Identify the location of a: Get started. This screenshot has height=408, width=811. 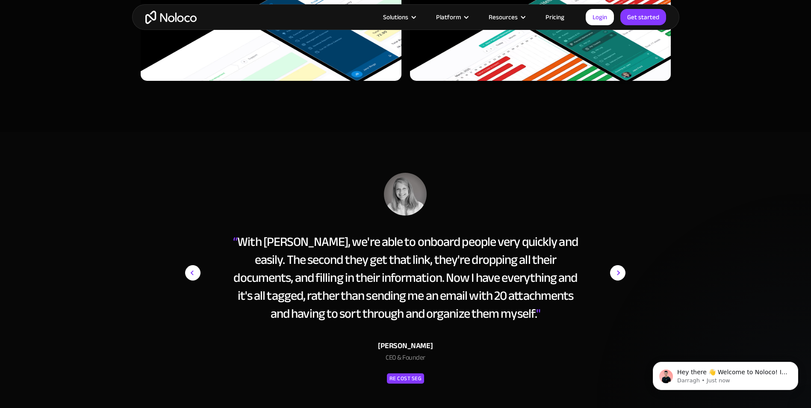
(643, 17).